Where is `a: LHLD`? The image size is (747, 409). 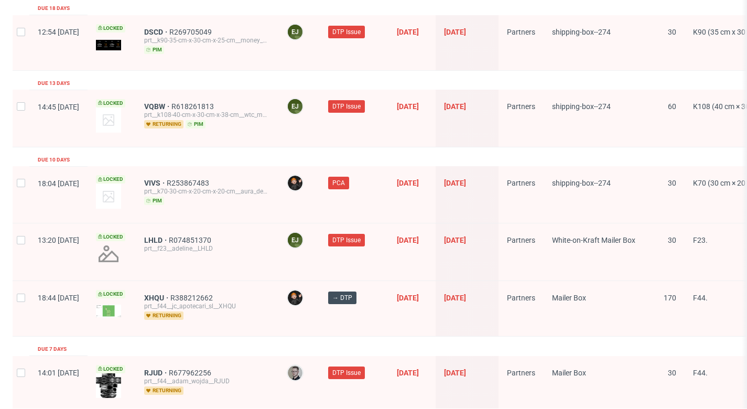 a: LHLD is located at coordinates (156, 240).